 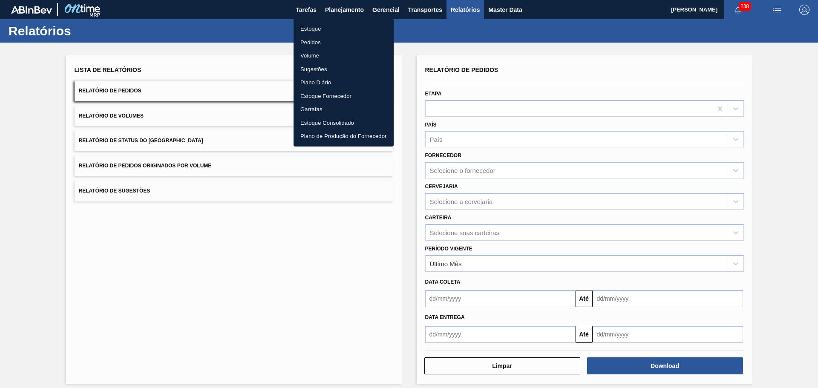 What do you see at coordinates (343, 69) in the screenshot?
I see `a: Sugestões` at bounding box center [343, 69].